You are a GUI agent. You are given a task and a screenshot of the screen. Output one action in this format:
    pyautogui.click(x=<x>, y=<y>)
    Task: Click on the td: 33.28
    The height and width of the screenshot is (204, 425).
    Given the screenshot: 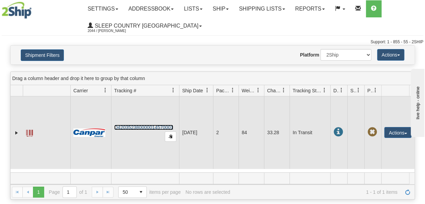 What is the action you would take?
    pyautogui.click(x=277, y=132)
    